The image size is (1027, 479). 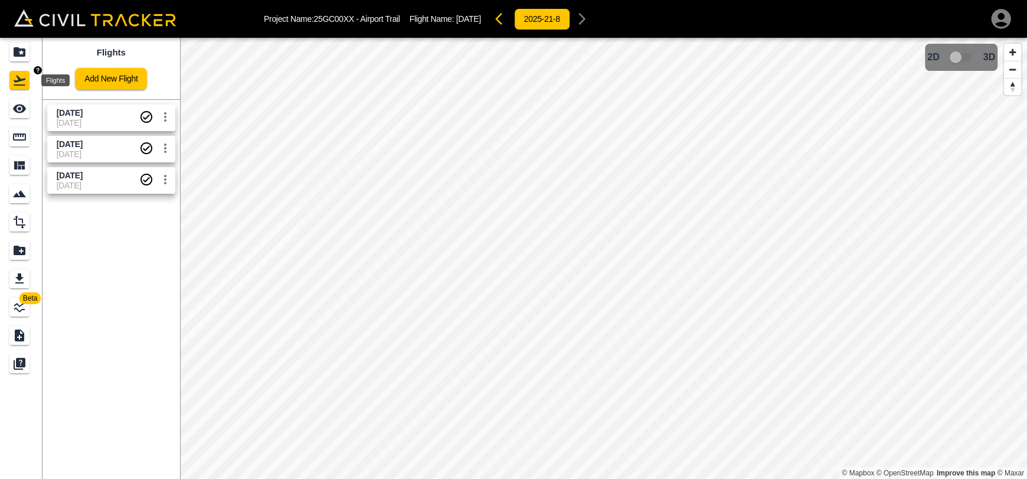 I want to click on span: 2D, so click(x=933, y=57).